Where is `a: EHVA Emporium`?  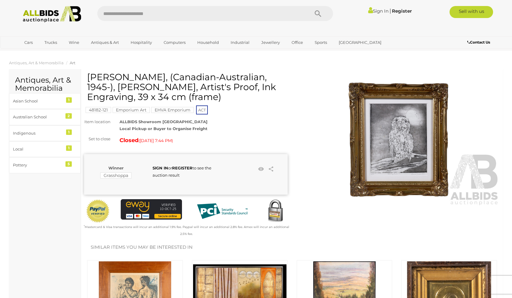 a: EHVA Emporium is located at coordinates (172, 110).